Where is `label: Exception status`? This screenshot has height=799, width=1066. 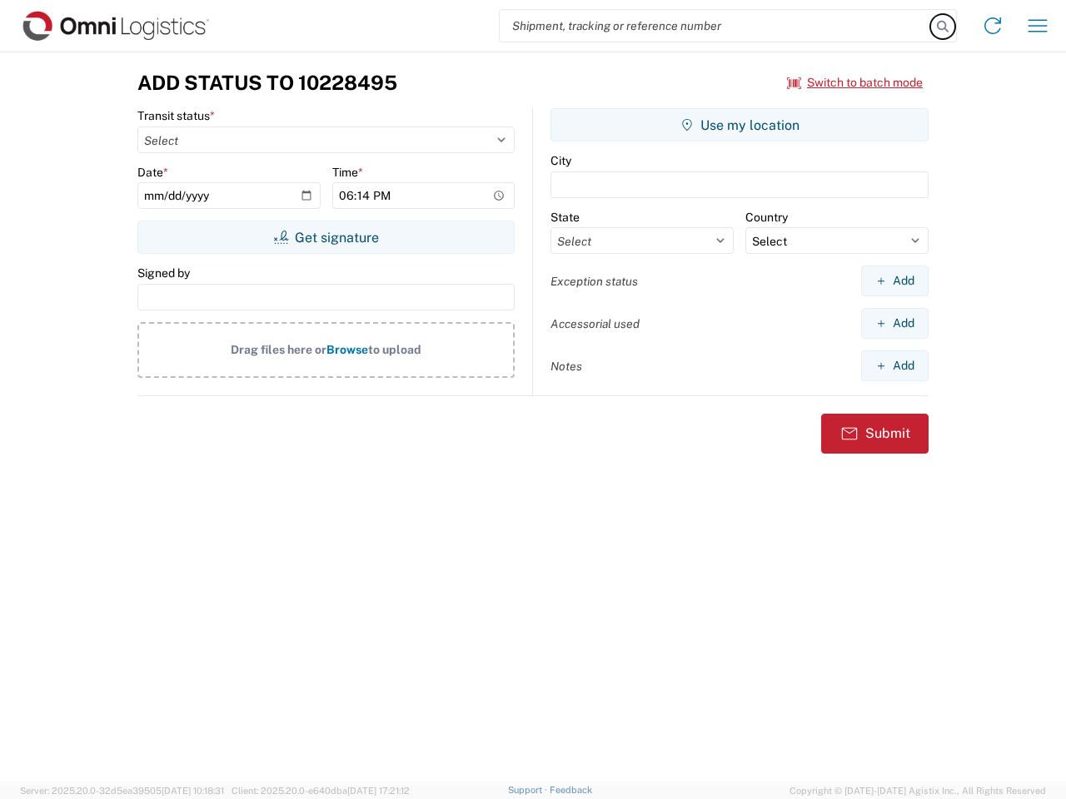
label: Exception status is located at coordinates (594, 281).